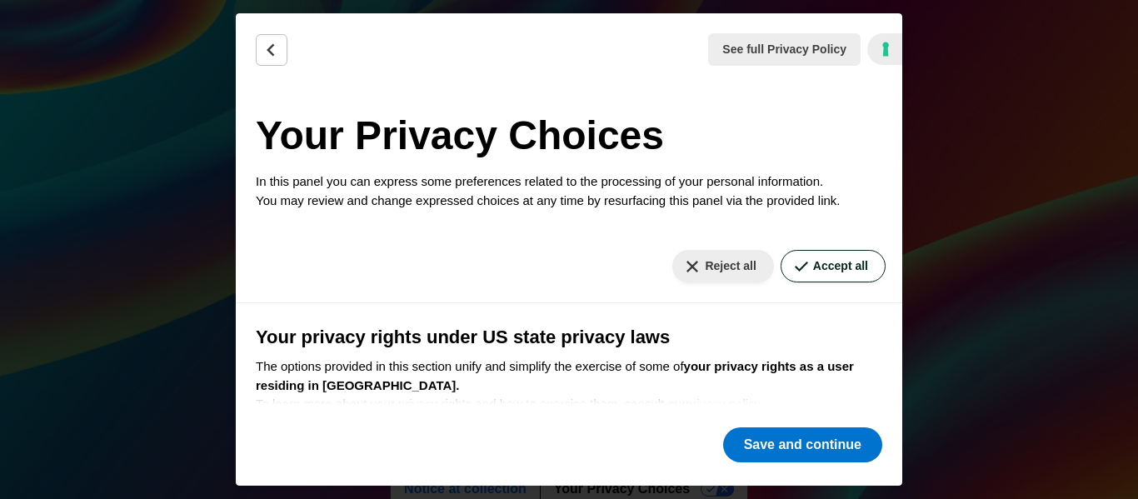 The image size is (1138, 499). What do you see at coordinates (784, 49) in the screenshot?
I see `button: See full Privacy Policy` at bounding box center [784, 49].